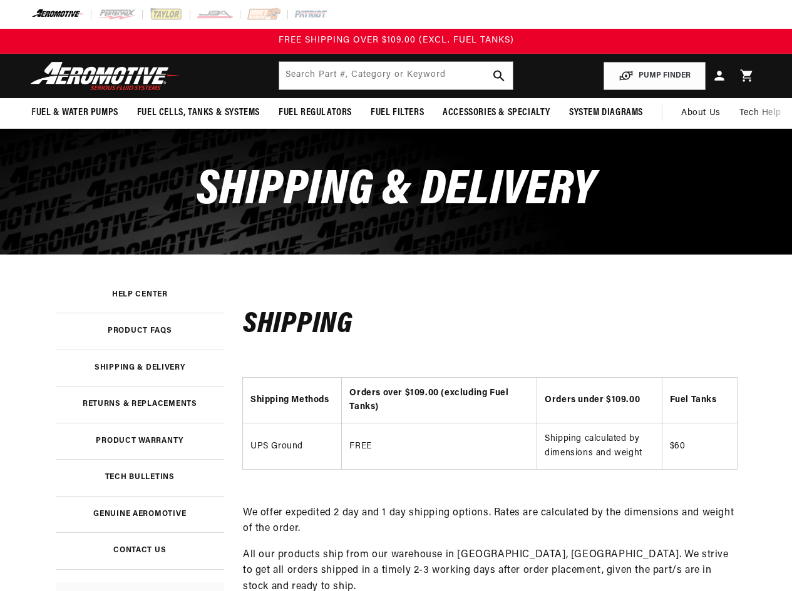 The image size is (792, 591). Describe the element at coordinates (700, 113) in the screenshot. I see `a: About Us` at that location.